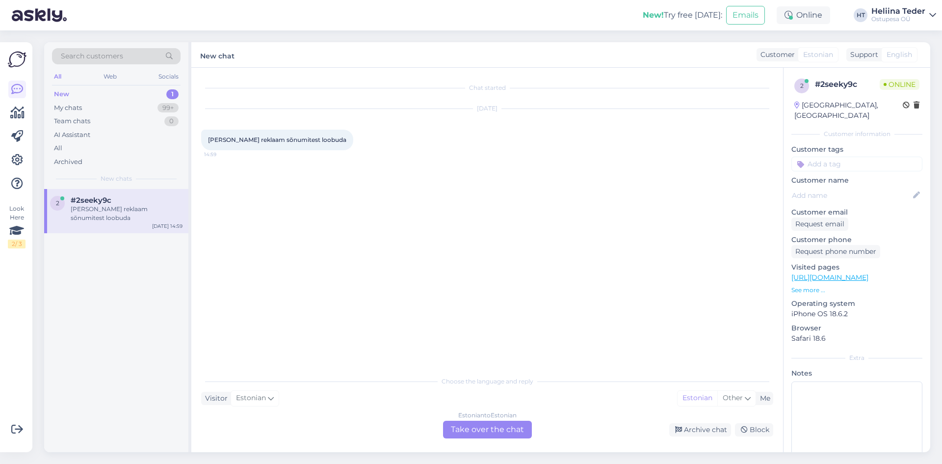 This screenshot has height=464, width=942. What do you see at coordinates (899, 84) in the screenshot?
I see `span: Online` at bounding box center [899, 84].